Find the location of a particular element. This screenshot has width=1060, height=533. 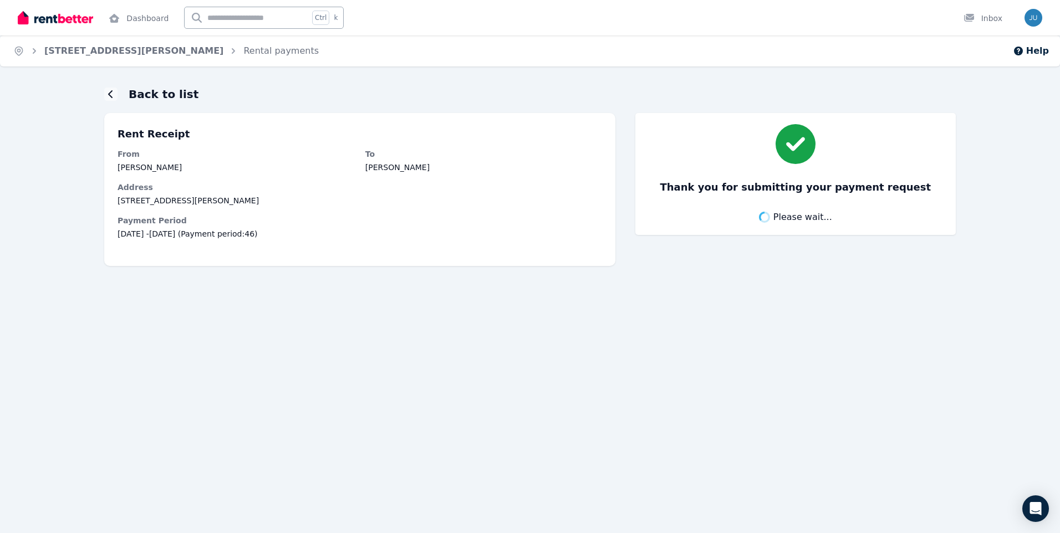

img: RentBetter is located at coordinates (55, 18).